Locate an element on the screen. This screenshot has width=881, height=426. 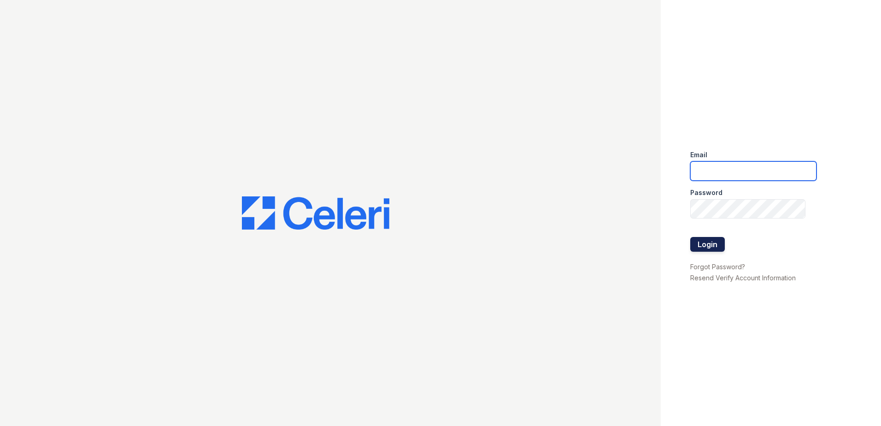
button: Login is located at coordinates (707, 244).